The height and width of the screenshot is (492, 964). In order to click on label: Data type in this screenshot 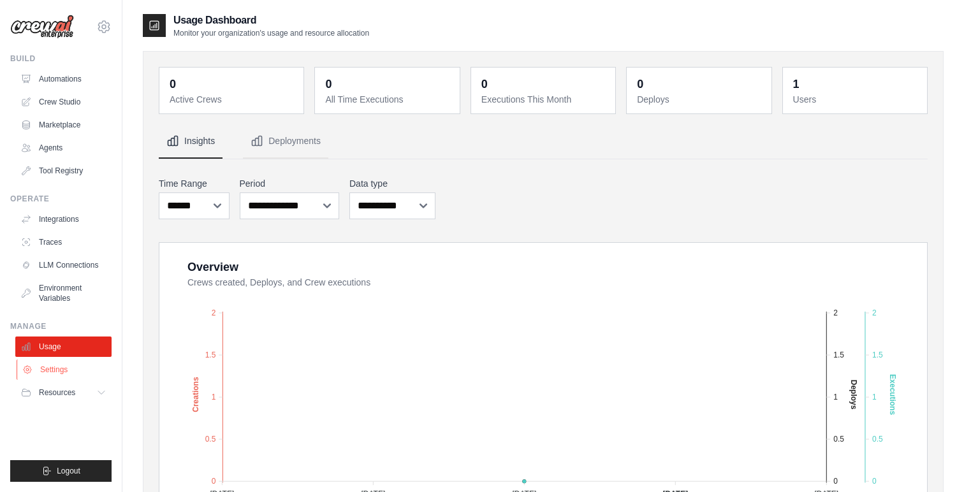, I will do `click(392, 184)`.